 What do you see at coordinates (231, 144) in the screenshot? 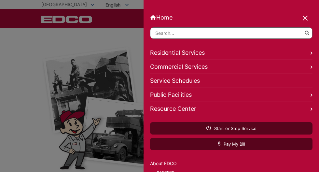
I see `a: Pay My Bill` at bounding box center [231, 144].